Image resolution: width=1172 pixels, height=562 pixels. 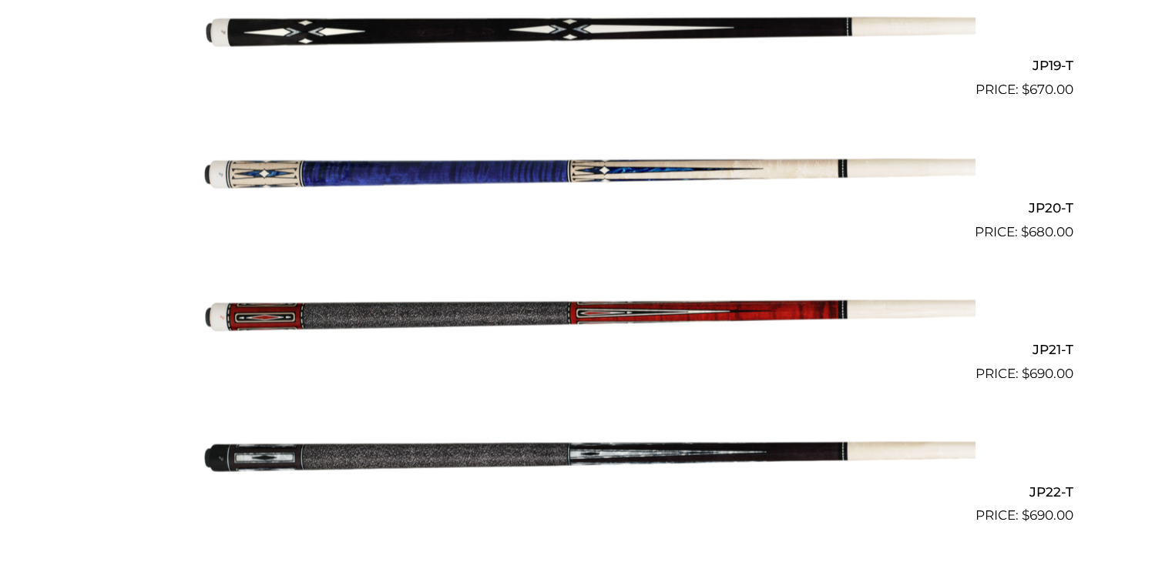 I want to click on a: JP21-T $690.00, so click(x=586, y=317).